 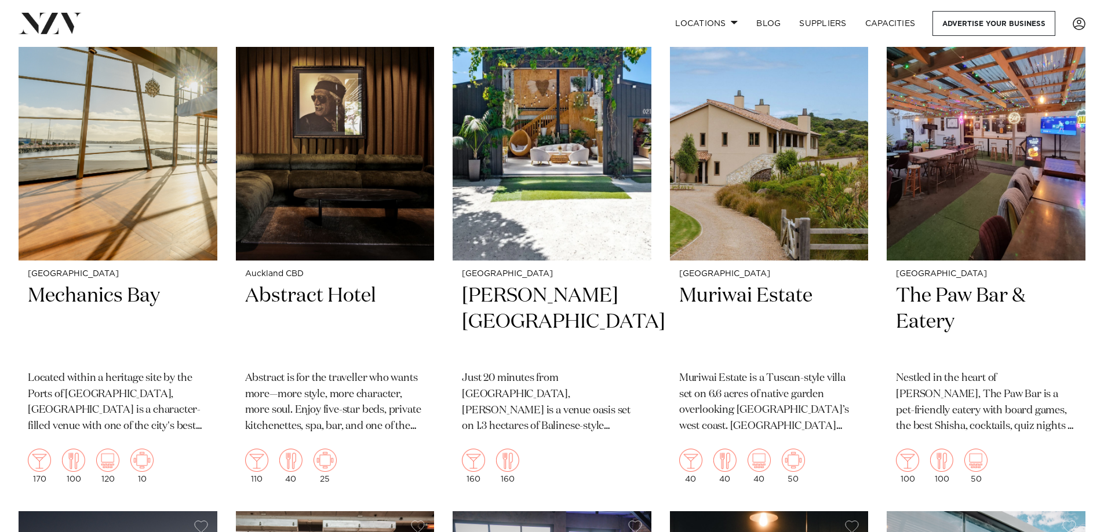 I want to click on p: Abstract is for the traveller who wants more—more style, more character, more soul. Enjoy five-st..., so click(x=335, y=403).